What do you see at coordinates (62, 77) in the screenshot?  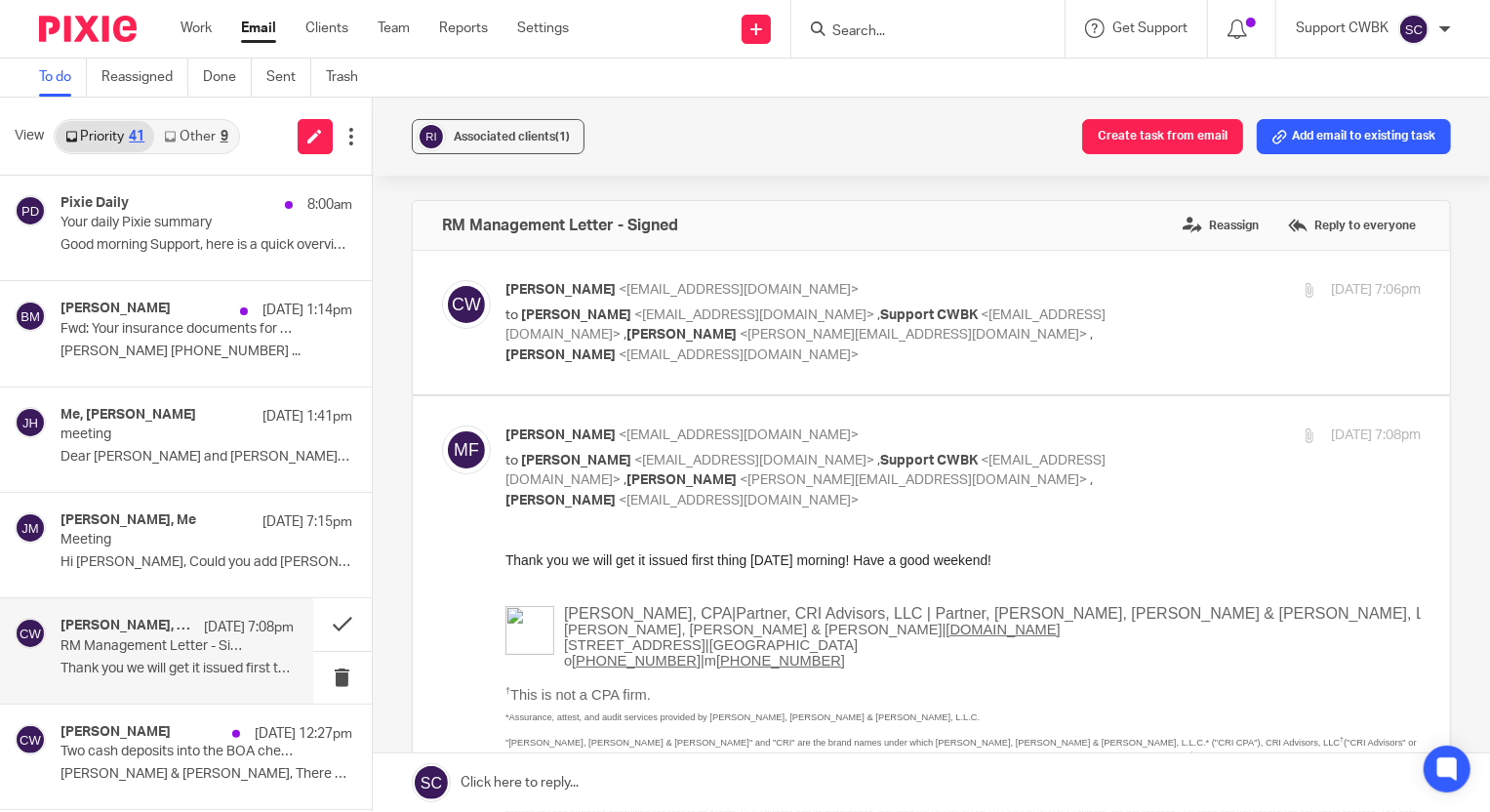 I see `a: To do` at bounding box center [62, 77].